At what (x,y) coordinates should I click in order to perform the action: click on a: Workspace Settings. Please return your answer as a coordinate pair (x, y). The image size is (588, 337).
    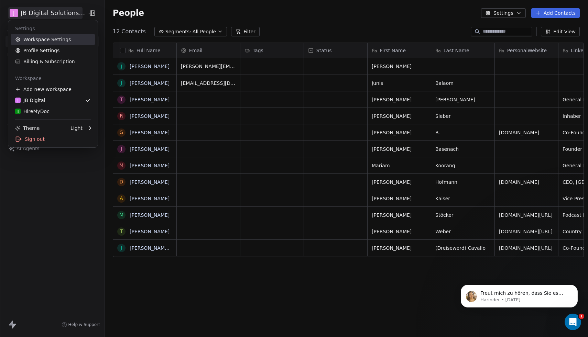
    Looking at the image, I should click on (53, 40).